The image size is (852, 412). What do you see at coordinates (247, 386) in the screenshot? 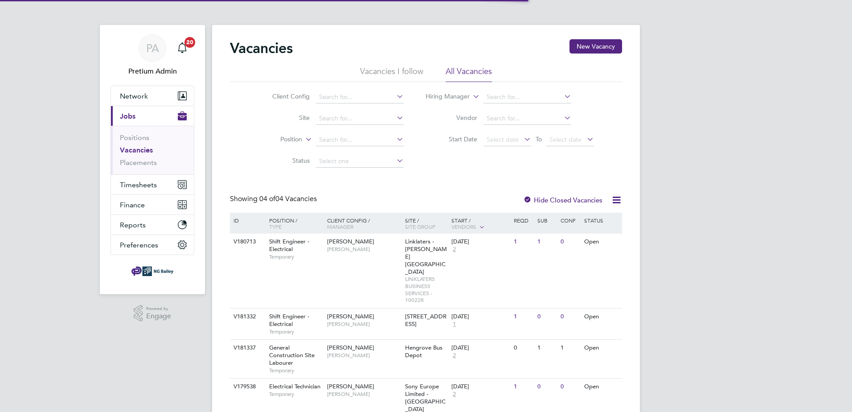
I see `div: V179538` at bounding box center [247, 386].